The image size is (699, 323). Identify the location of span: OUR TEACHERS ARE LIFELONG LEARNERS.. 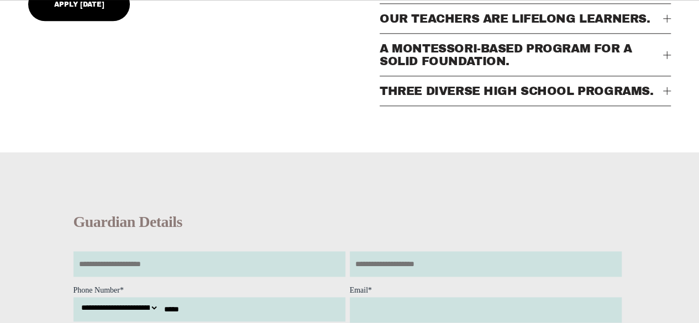
(521, 18).